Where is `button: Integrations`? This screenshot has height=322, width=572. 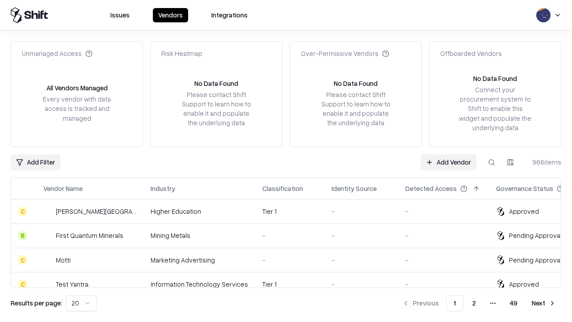
button: Integrations is located at coordinates (229, 15).